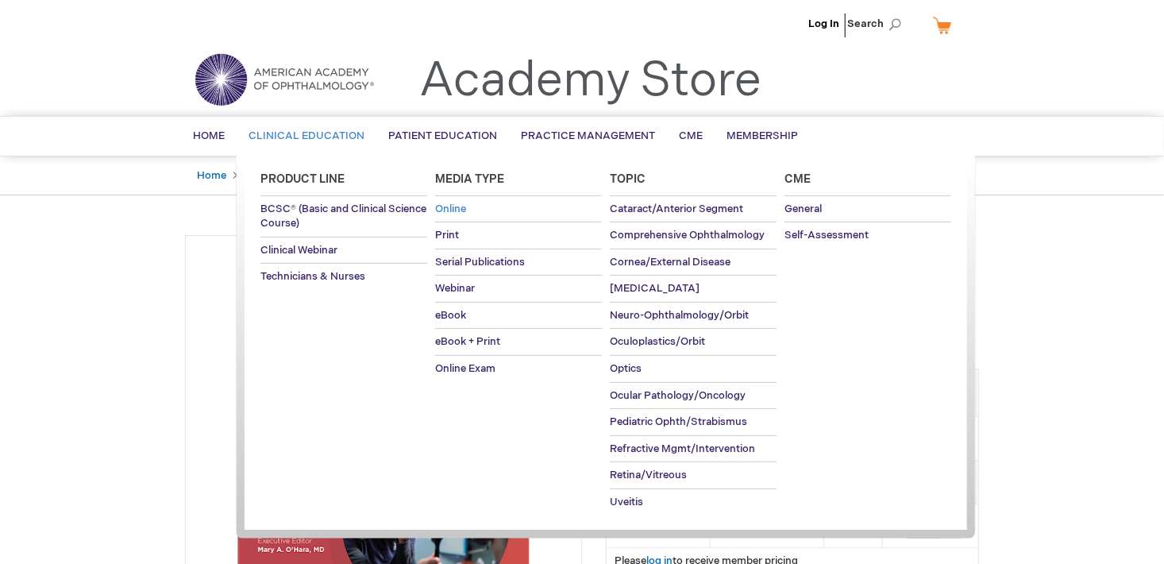 Image resolution: width=1164 pixels, height=564 pixels. What do you see at coordinates (313, 276) in the screenshot?
I see `span: Technicians & Nurses` at bounding box center [313, 276].